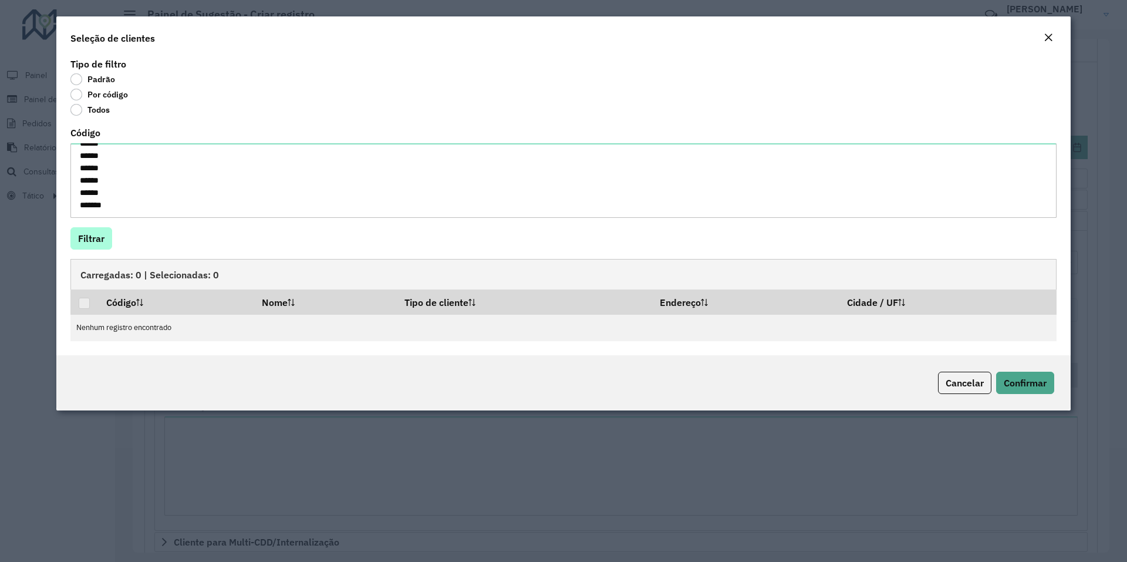  I want to click on th: Nome, so click(325, 302).